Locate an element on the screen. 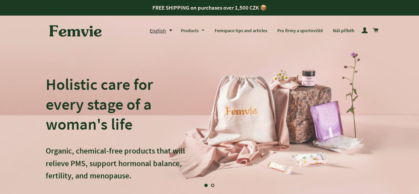 This screenshot has height=194, width=419. a: Products is located at coordinates (193, 31).